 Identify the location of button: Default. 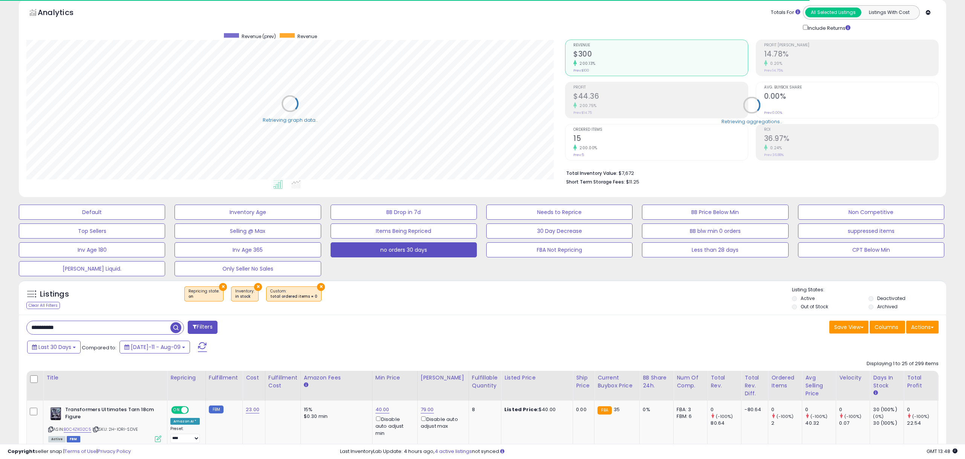
(92, 212).